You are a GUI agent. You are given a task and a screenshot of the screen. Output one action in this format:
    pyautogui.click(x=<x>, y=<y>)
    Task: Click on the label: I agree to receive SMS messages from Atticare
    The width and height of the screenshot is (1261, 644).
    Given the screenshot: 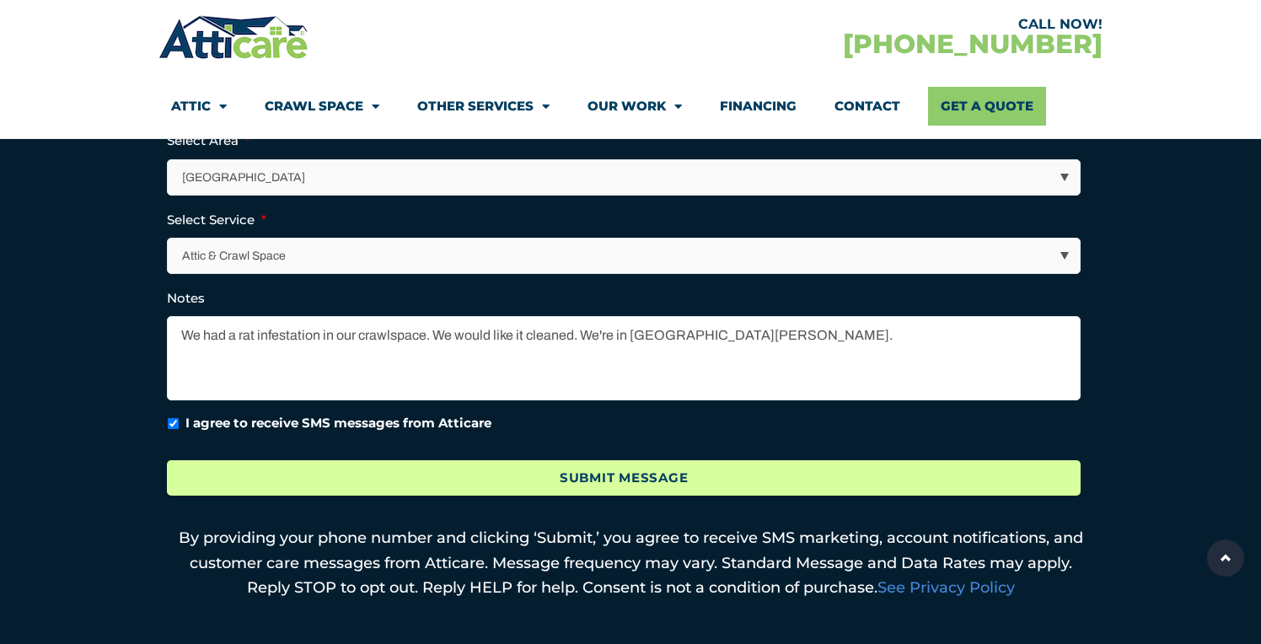 What is the action you would take?
    pyautogui.click(x=338, y=423)
    